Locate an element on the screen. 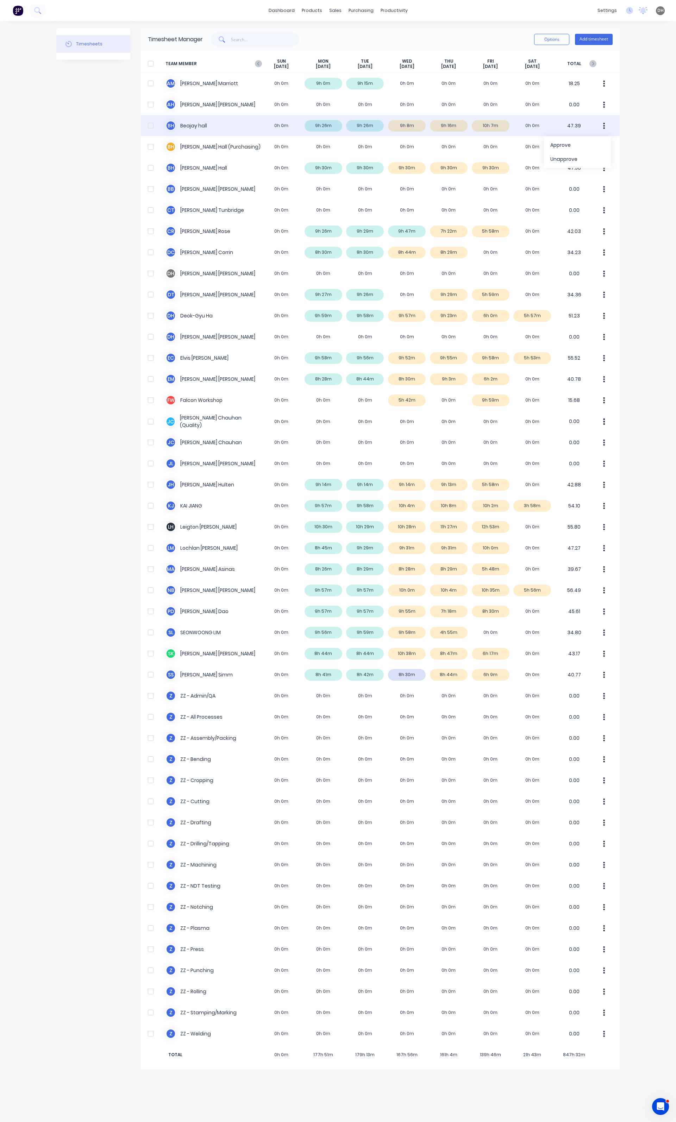 The image size is (676, 1122). div: settings is located at coordinates (607, 11).